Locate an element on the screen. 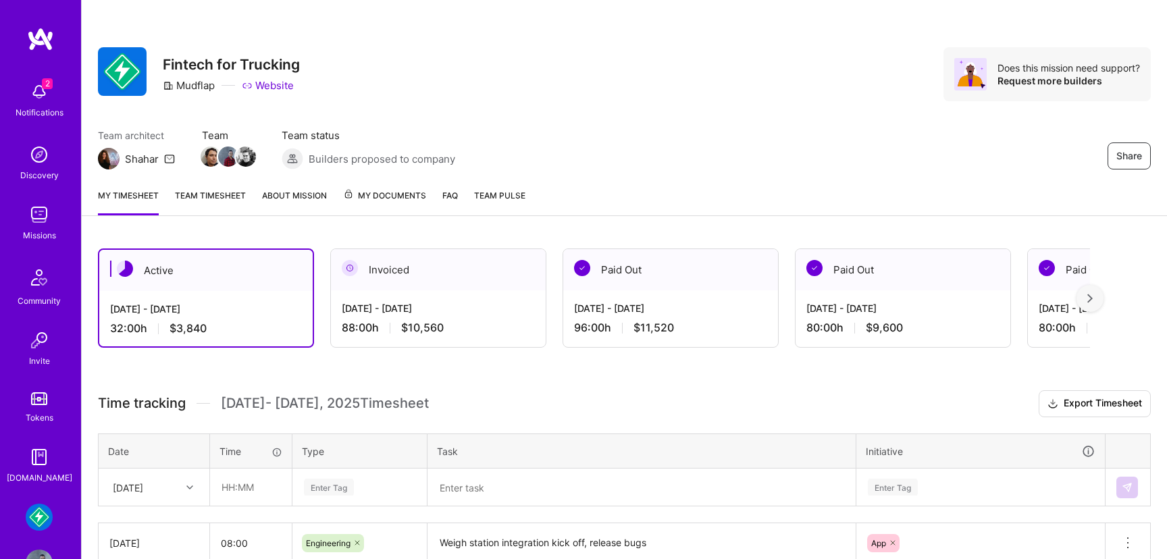  a: Mudflap: Fintech for Trucking is located at coordinates (39, 517).